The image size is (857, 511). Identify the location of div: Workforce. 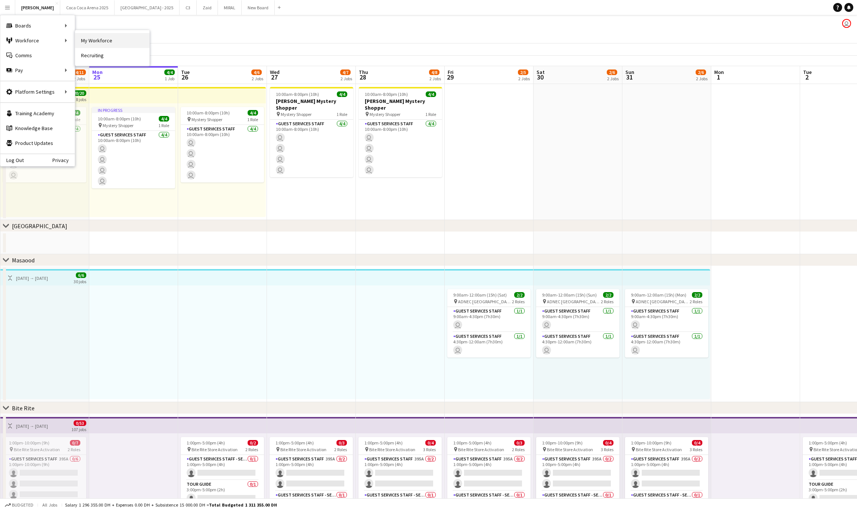
(38, 41).